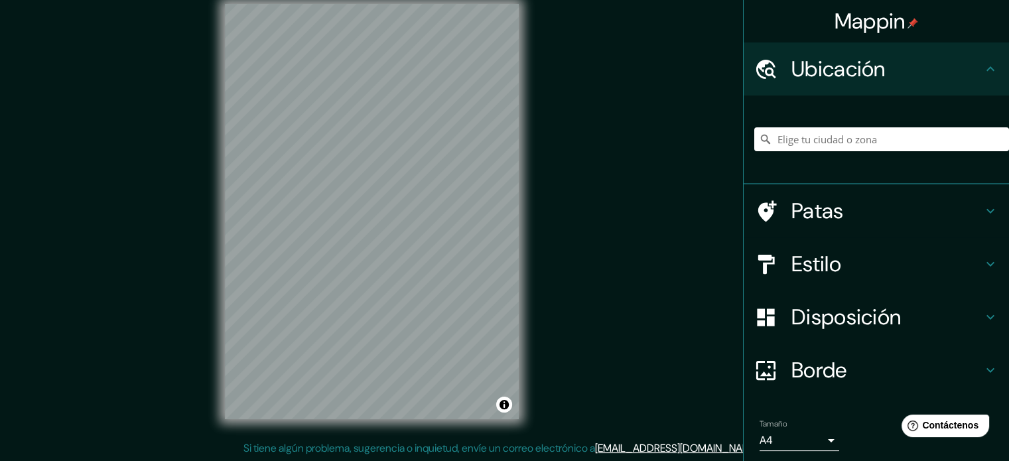  What do you see at coordinates (877, 211) in the screenshot?
I see `div: Patas` at bounding box center [877, 211].